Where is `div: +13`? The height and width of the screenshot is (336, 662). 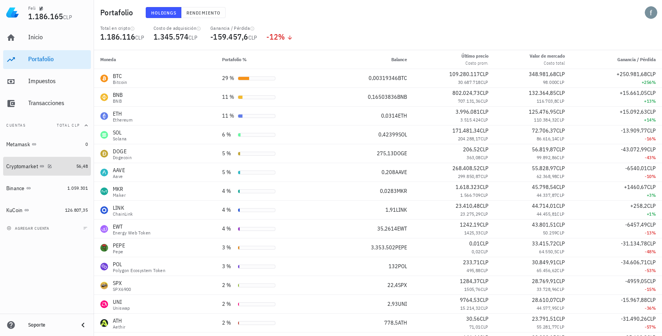 div: +13 is located at coordinates (617, 101).